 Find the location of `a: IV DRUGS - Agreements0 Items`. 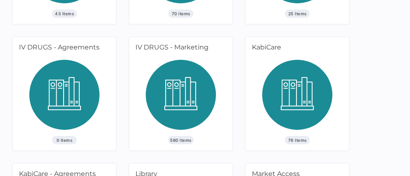

a: IV DRUGS - Agreements0 Items is located at coordinates (64, 94).